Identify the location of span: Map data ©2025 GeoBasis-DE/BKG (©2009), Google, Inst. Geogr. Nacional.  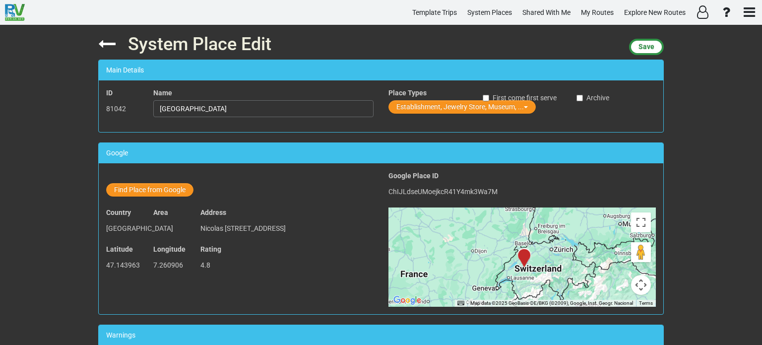
(552, 303).